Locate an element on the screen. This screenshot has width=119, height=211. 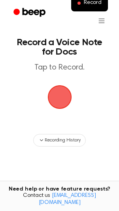
span: Recording History is located at coordinates (62, 141).